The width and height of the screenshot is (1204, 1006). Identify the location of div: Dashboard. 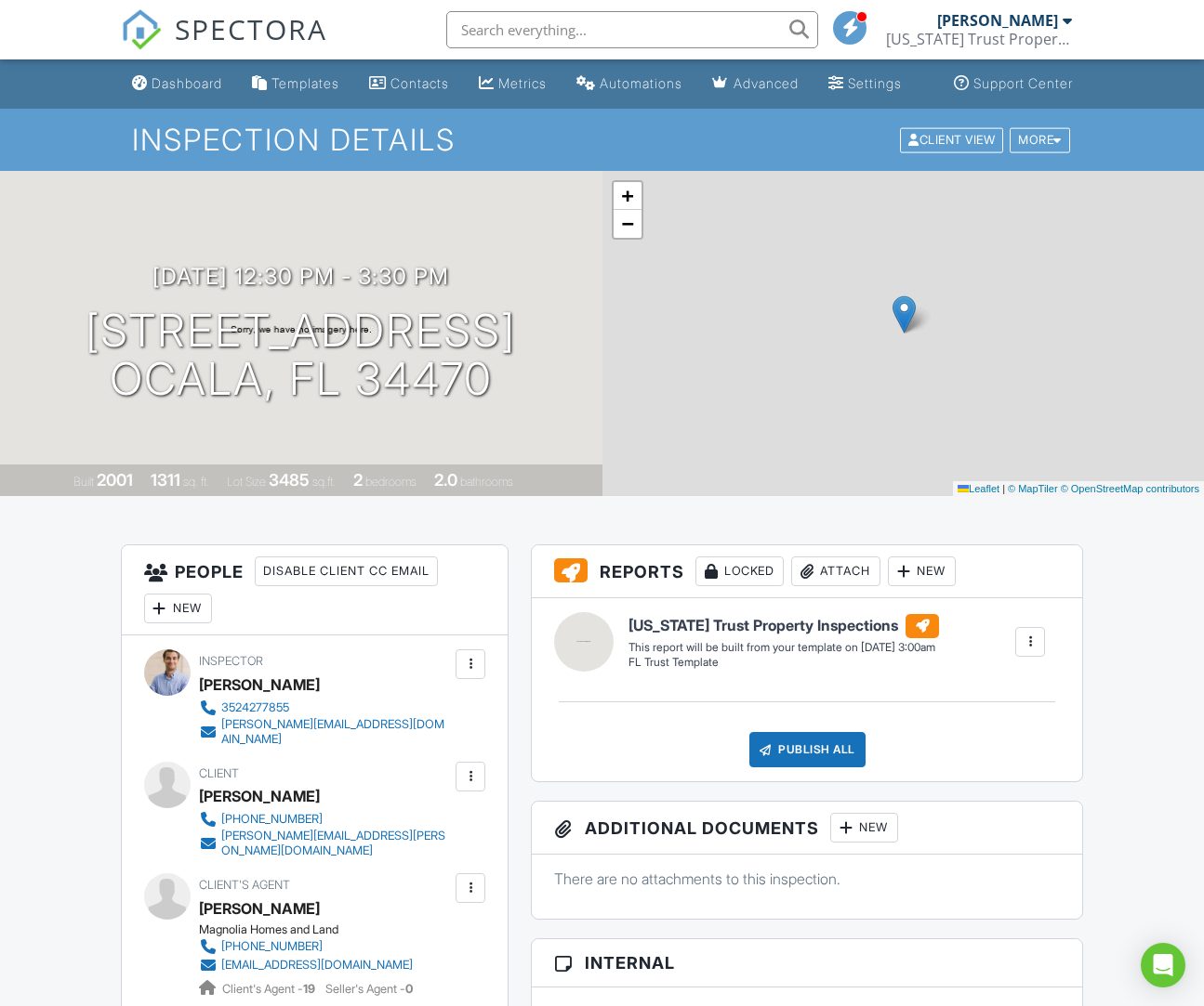
(186, 83).